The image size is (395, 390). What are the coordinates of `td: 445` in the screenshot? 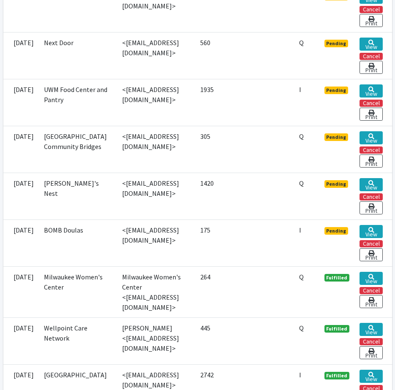 It's located at (214, 341).